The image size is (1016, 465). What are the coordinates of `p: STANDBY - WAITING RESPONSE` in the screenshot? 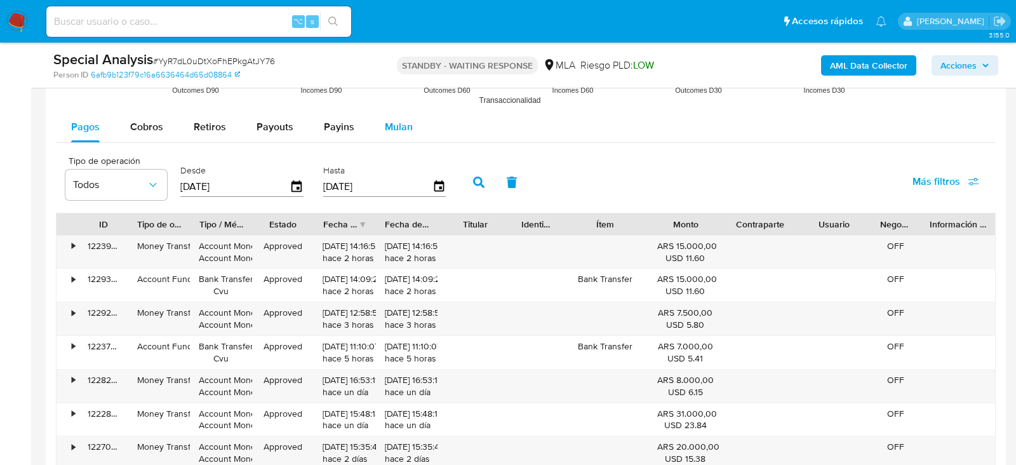 It's located at (467, 65).